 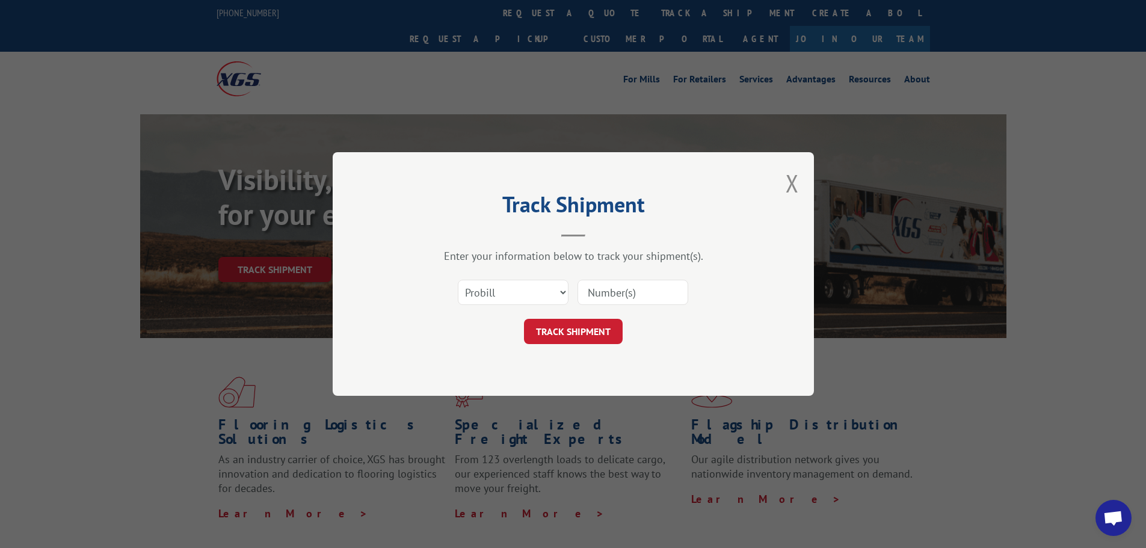 What do you see at coordinates (792, 183) in the screenshot?
I see `button: Close modal` at bounding box center [792, 183].